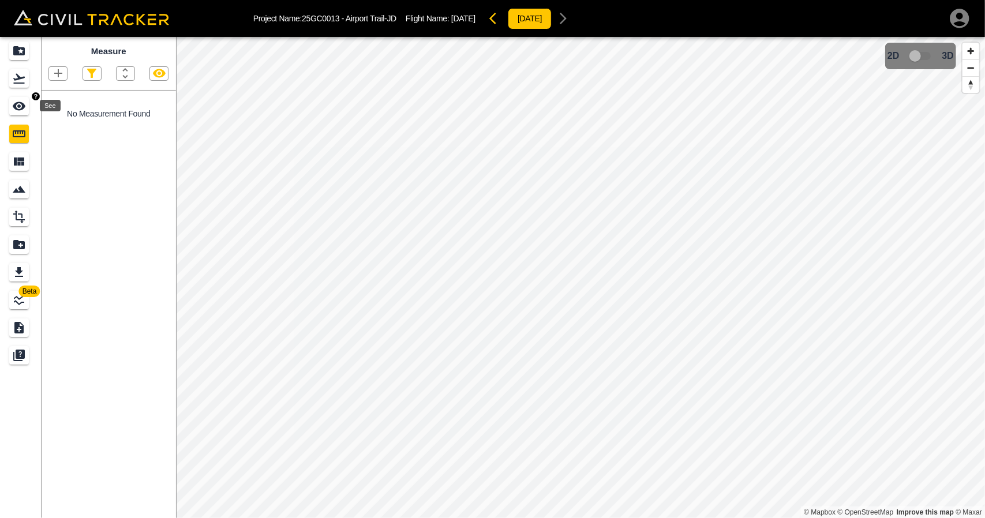 This screenshot has height=518, width=985. I want to click on p: Flight Name:, so click(440, 18).